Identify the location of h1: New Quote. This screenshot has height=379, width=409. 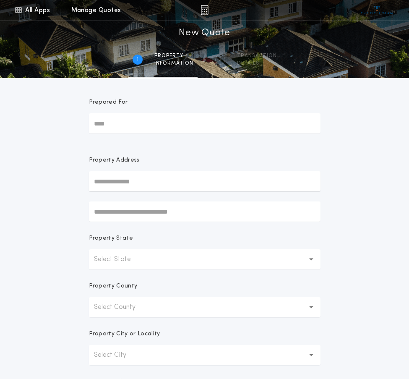
(204, 33).